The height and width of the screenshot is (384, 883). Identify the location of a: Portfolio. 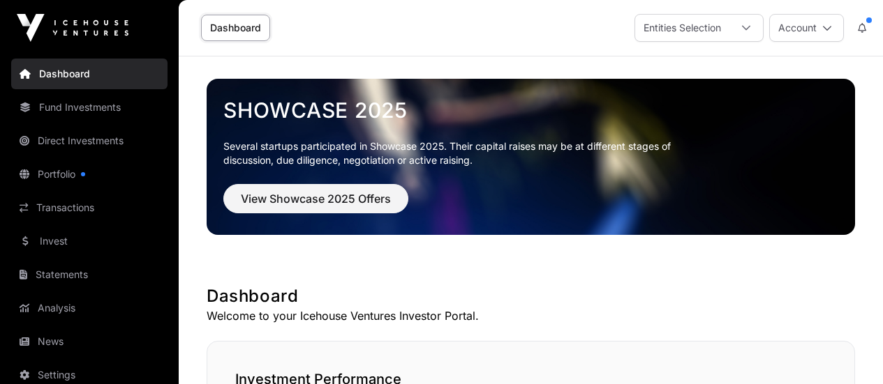
(89, 174).